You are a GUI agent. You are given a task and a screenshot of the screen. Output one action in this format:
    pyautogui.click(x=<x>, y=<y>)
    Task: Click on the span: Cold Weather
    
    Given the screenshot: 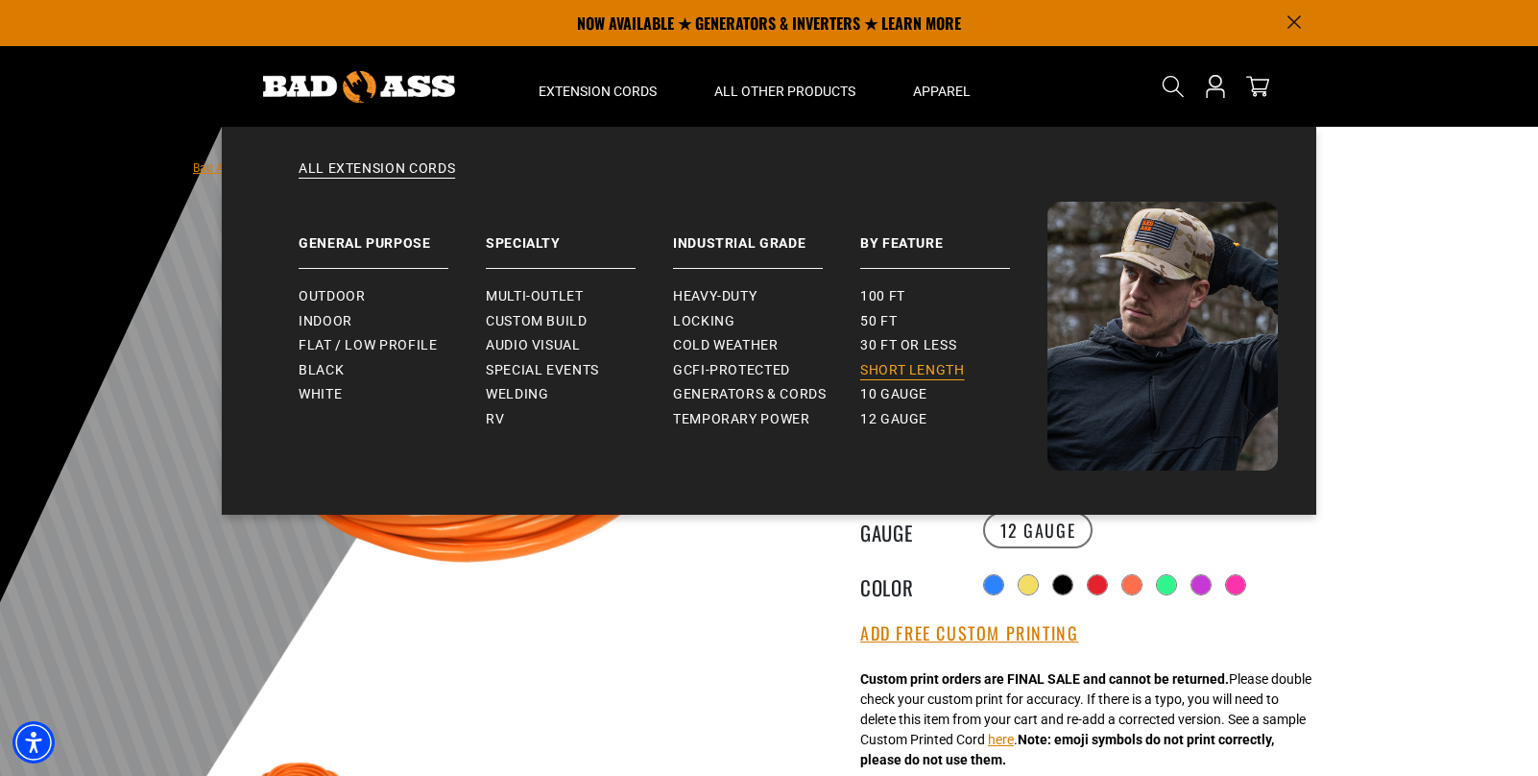 What is the action you would take?
    pyautogui.click(x=726, y=346)
    